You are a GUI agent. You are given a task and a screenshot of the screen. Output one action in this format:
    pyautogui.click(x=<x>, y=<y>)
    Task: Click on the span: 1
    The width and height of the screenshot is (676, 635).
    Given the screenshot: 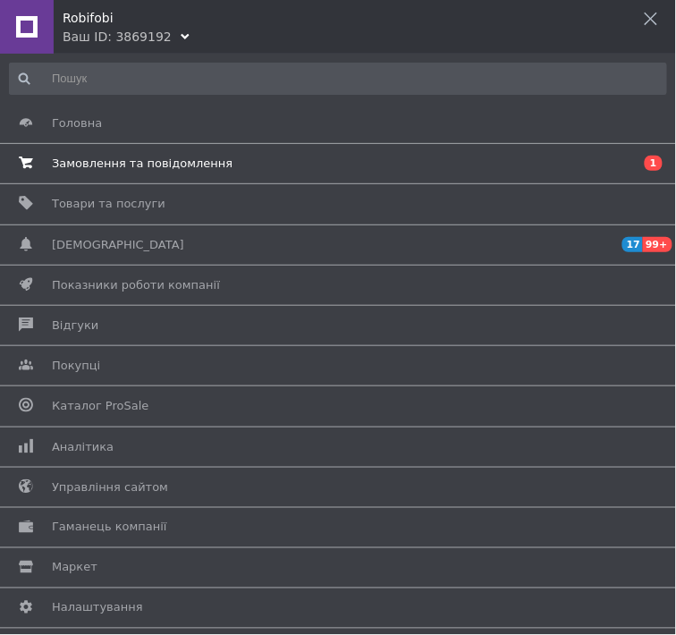 What is the action you would take?
    pyautogui.click(x=654, y=163)
    